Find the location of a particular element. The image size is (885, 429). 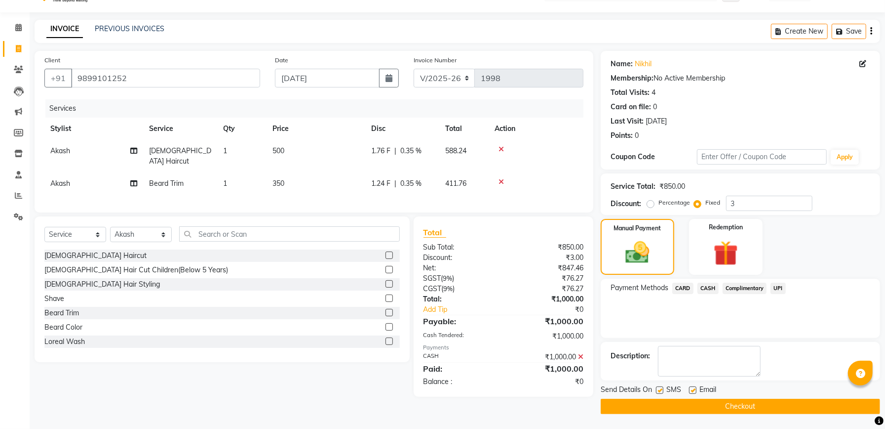

span: 350 is located at coordinates (279, 183).